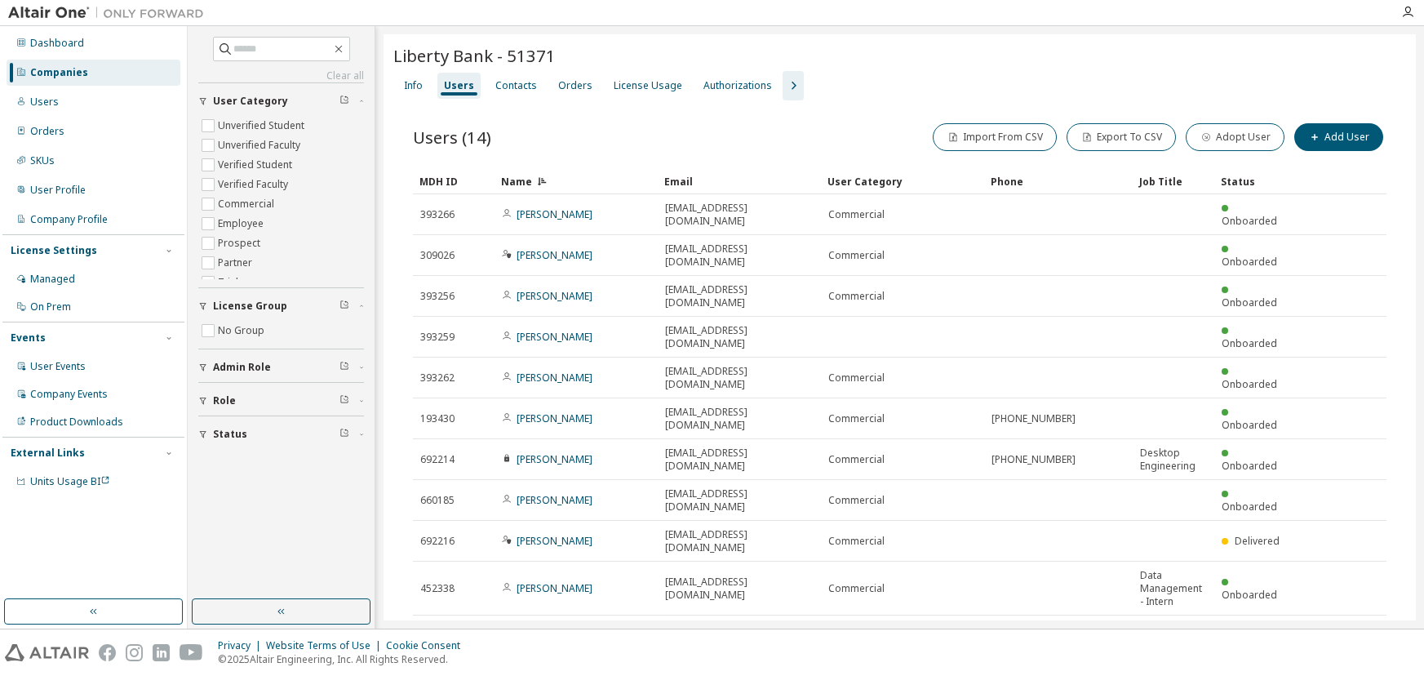 The height and width of the screenshot is (676, 1424). What do you see at coordinates (437, 378) in the screenshot?
I see `span: 393262` at bounding box center [437, 378].